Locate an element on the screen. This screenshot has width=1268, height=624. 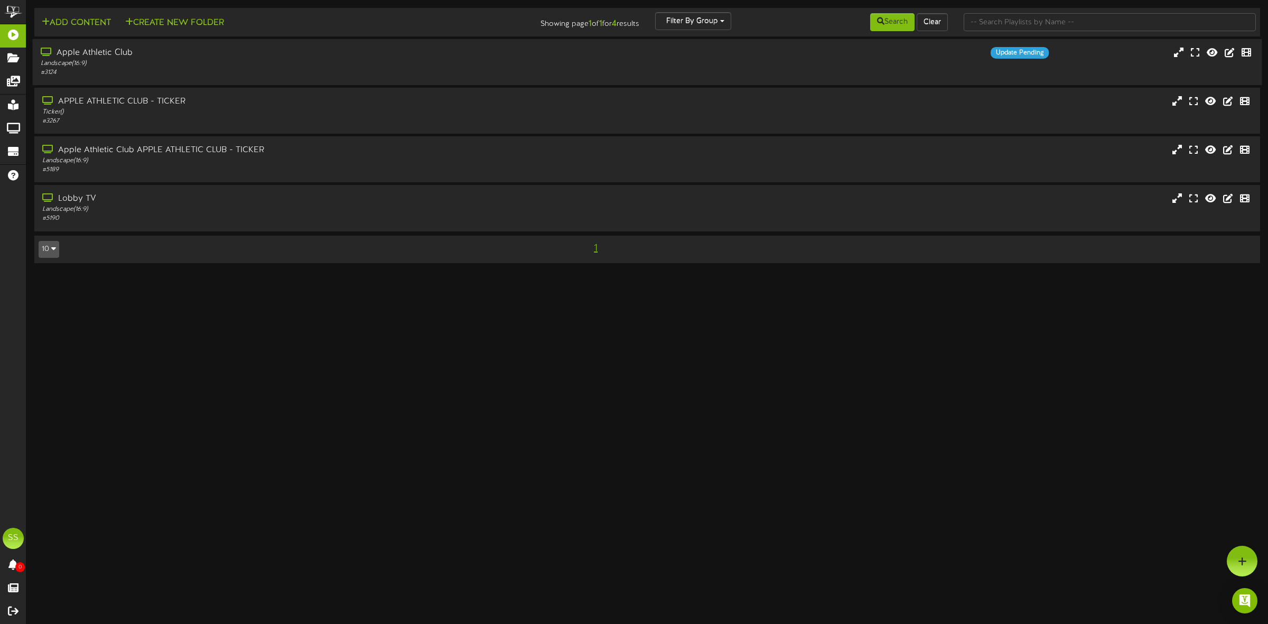
div: APPLE ATHLETIC CLUB - TICKER is located at coordinates (290, 101).